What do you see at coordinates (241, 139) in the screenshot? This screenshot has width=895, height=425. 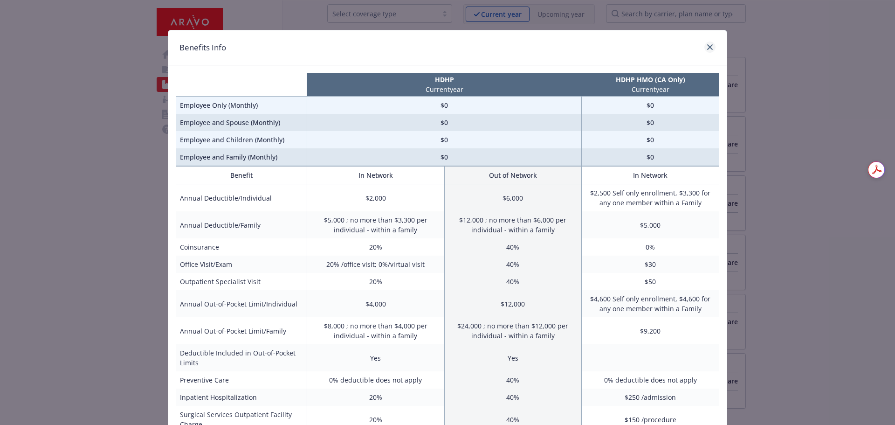 I see `td: Employee and Children (Monthly)` at bounding box center [241, 139].